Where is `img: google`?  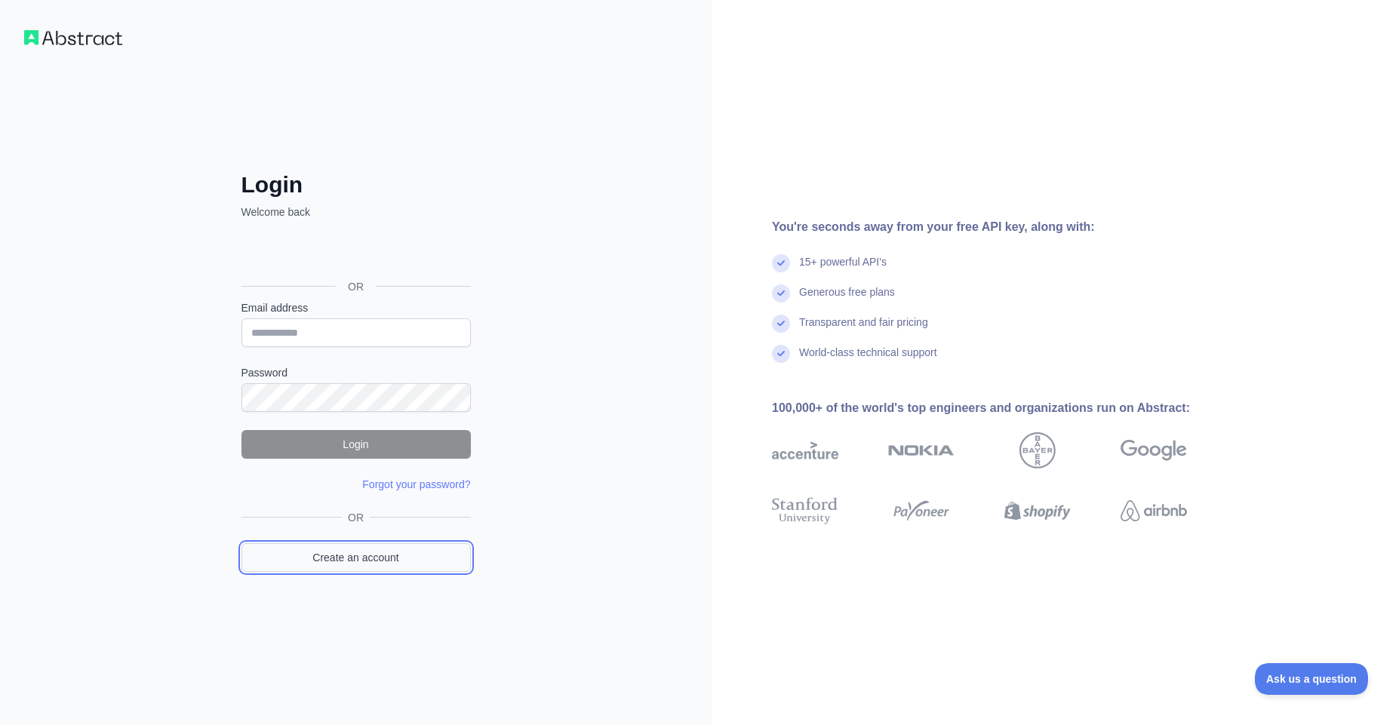 img: google is located at coordinates (1154, 451).